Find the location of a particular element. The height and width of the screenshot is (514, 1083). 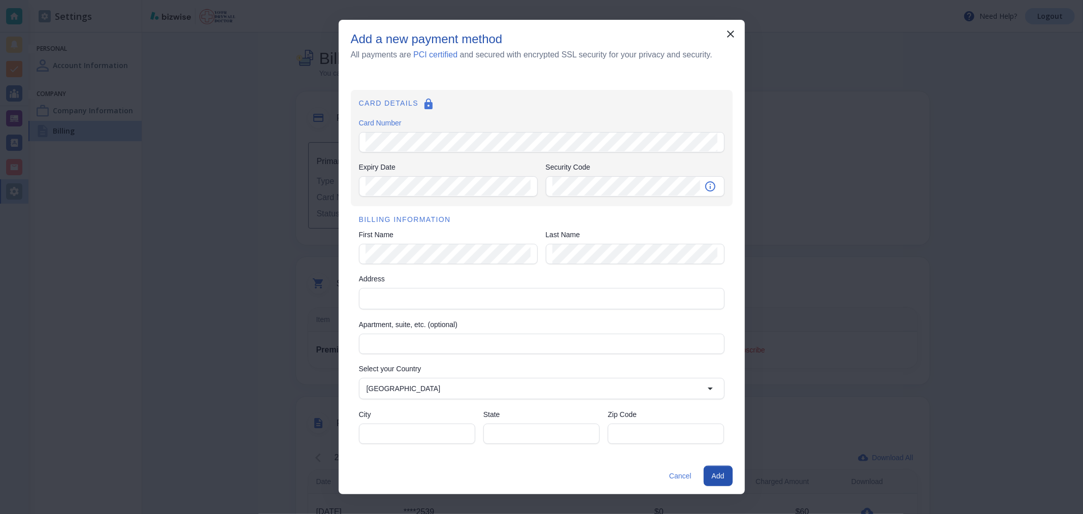

h6: CARD DETAILS is located at coordinates (542, 106).